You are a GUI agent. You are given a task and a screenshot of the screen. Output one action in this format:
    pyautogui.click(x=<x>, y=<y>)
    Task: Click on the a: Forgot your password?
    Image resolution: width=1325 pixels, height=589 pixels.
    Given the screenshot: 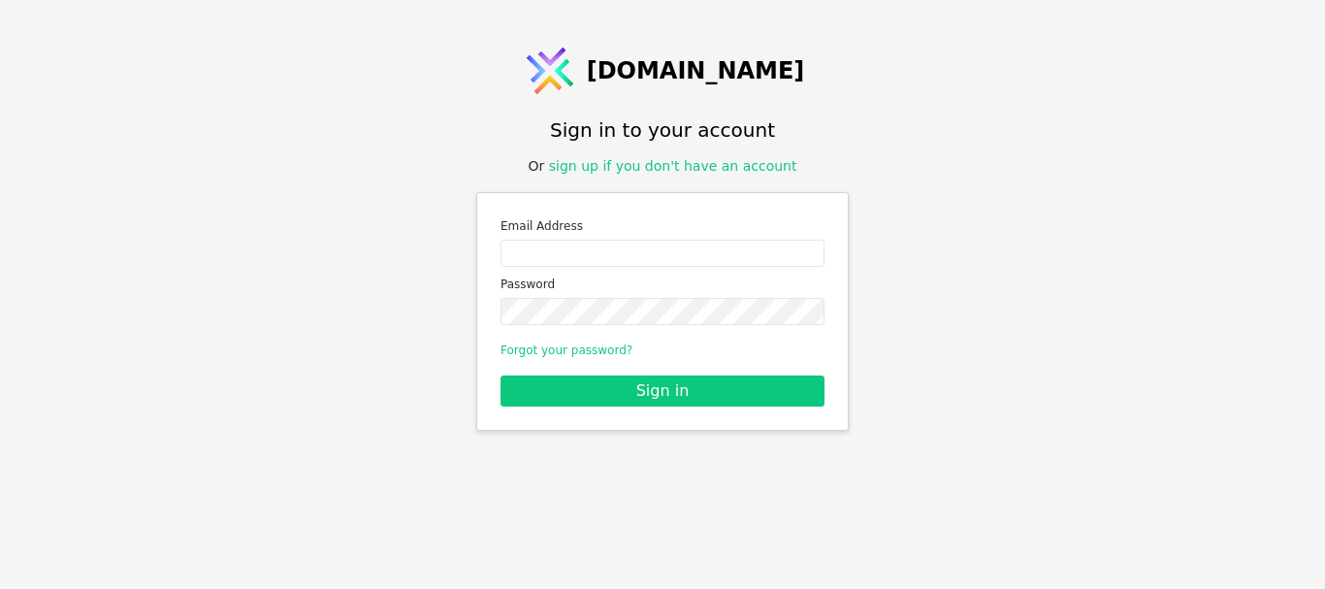 What is the action you would take?
    pyautogui.click(x=567, y=350)
    